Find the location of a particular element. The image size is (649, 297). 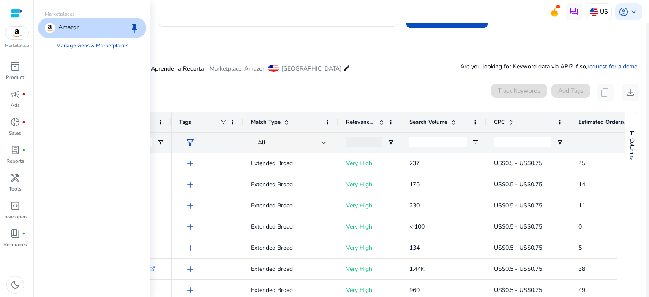

p: Sales is located at coordinates (15, 133).